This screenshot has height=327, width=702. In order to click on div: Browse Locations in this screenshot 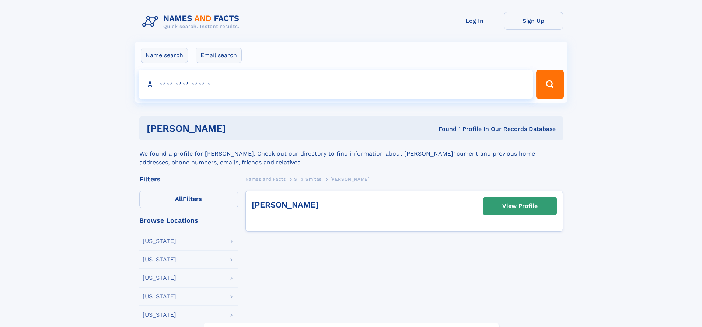, I will do `click(189, 220)`.